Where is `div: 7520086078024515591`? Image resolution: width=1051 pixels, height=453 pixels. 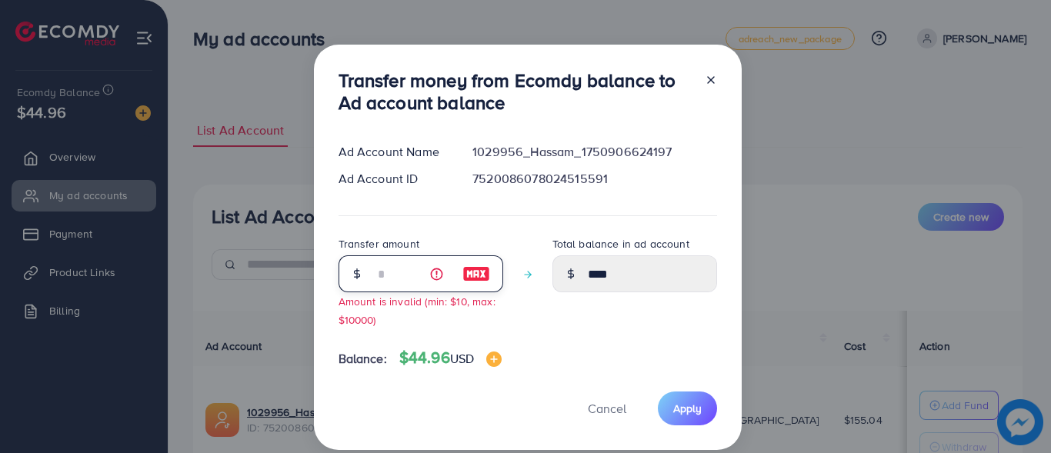 div: 7520086078024515591 is located at coordinates (594, 178).